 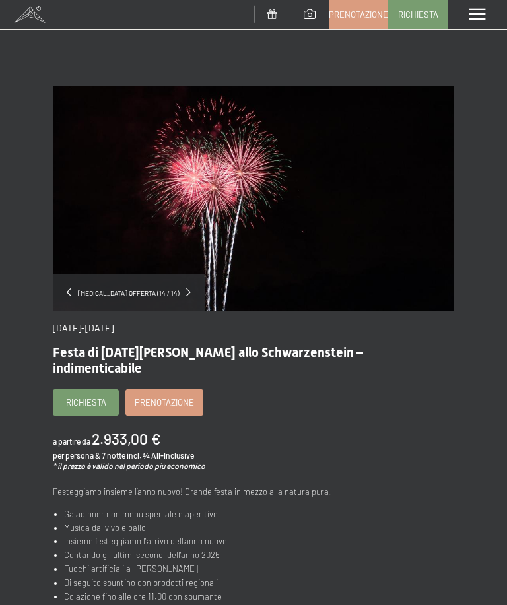 I want to click on li: Di seguito spuntino con prodotti regionali, so click(x=259, y=583).